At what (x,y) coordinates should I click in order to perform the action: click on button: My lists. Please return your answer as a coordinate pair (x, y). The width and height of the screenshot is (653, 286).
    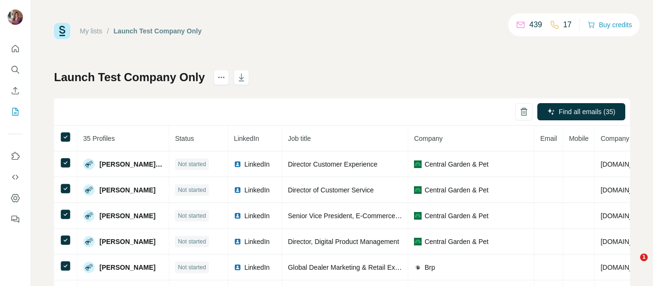
    Looking at the image, I should click on (15, 112).